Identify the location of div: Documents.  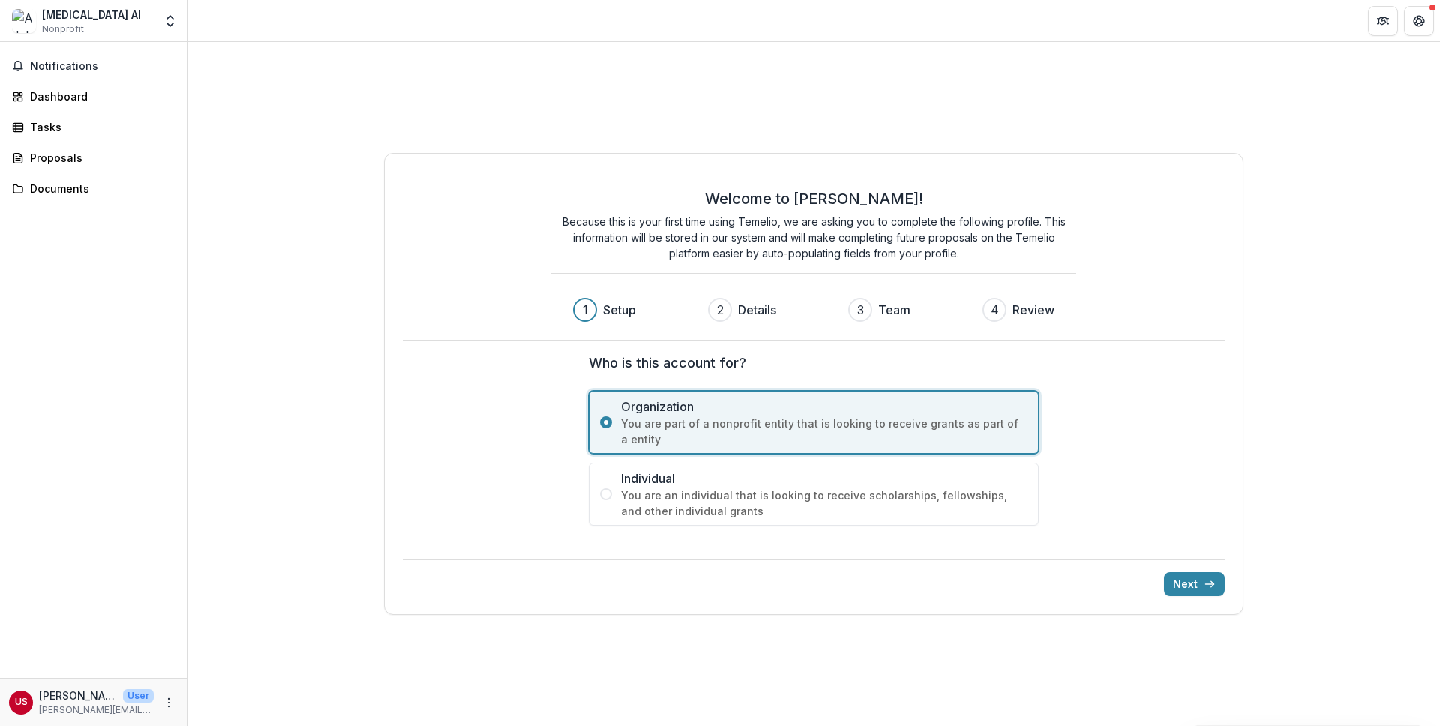
(99, 188).